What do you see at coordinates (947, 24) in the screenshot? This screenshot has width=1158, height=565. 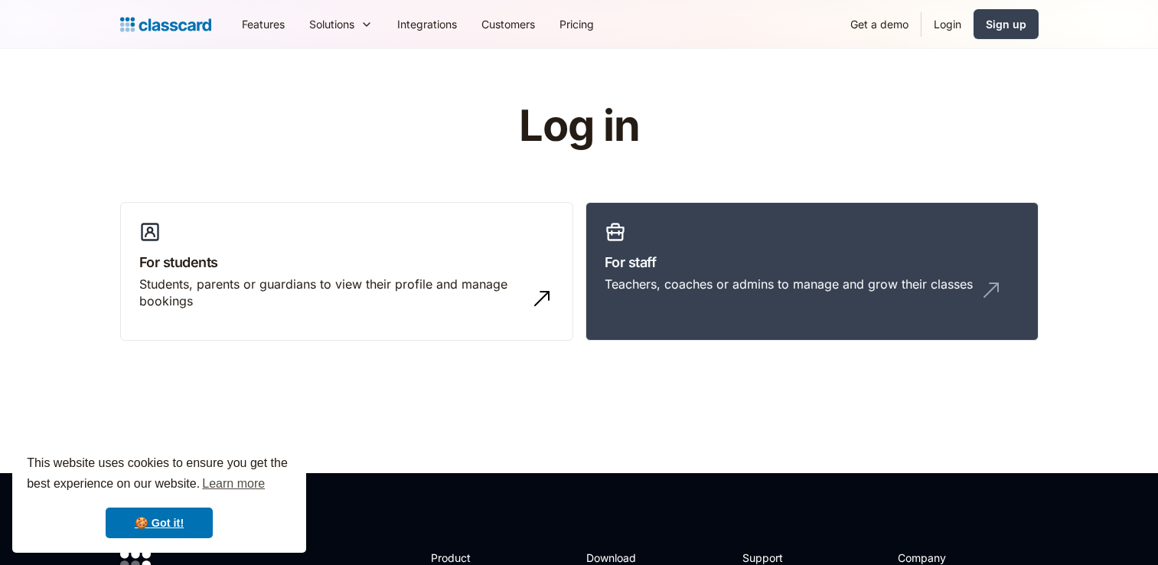 I see `a: Login` at bounding box center [947, 24].